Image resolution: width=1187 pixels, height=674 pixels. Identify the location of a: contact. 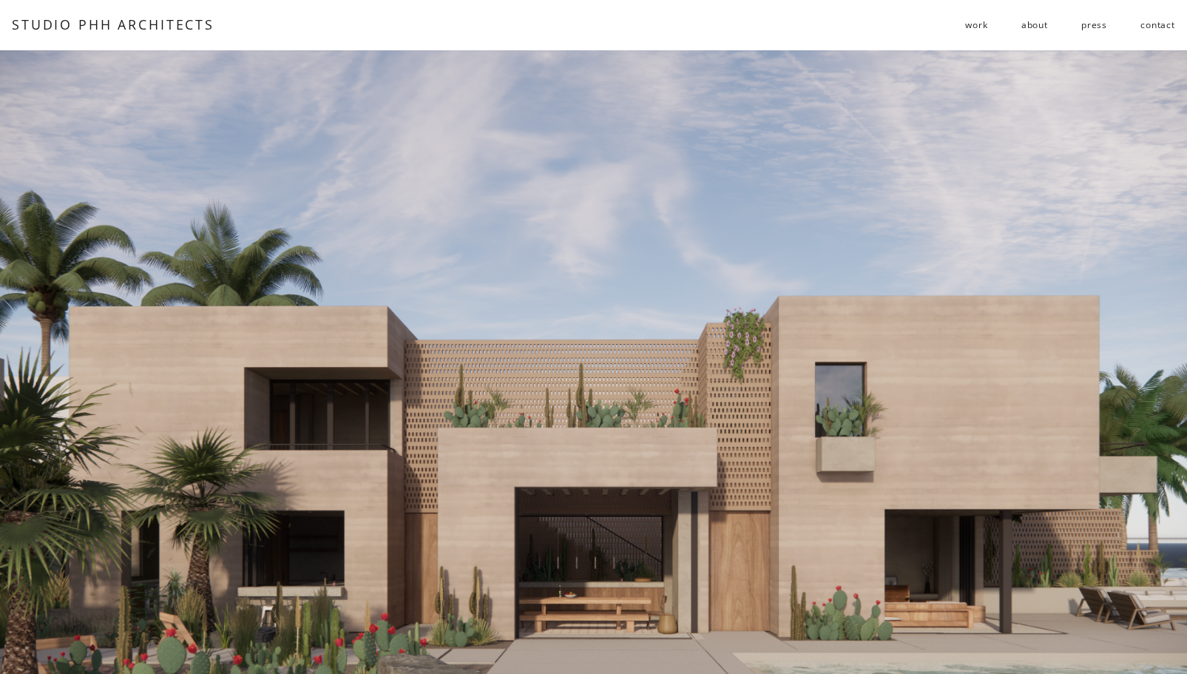
(1158, 25).